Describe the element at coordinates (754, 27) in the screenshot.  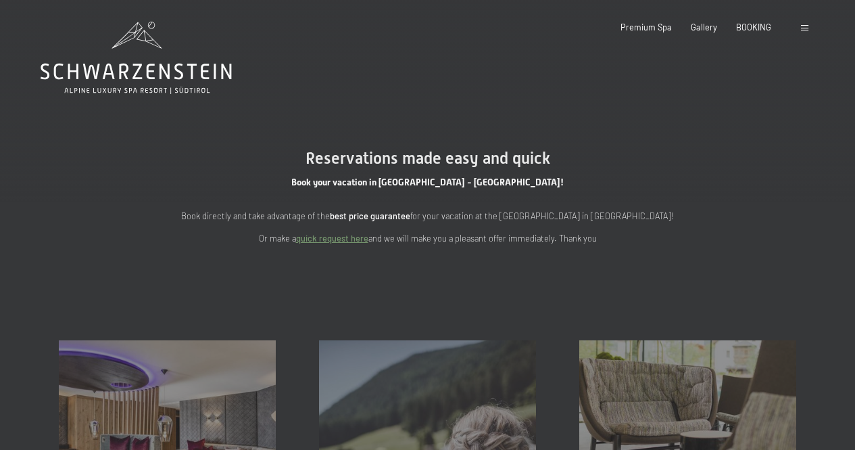
I see `span: BOOKING` at that location.